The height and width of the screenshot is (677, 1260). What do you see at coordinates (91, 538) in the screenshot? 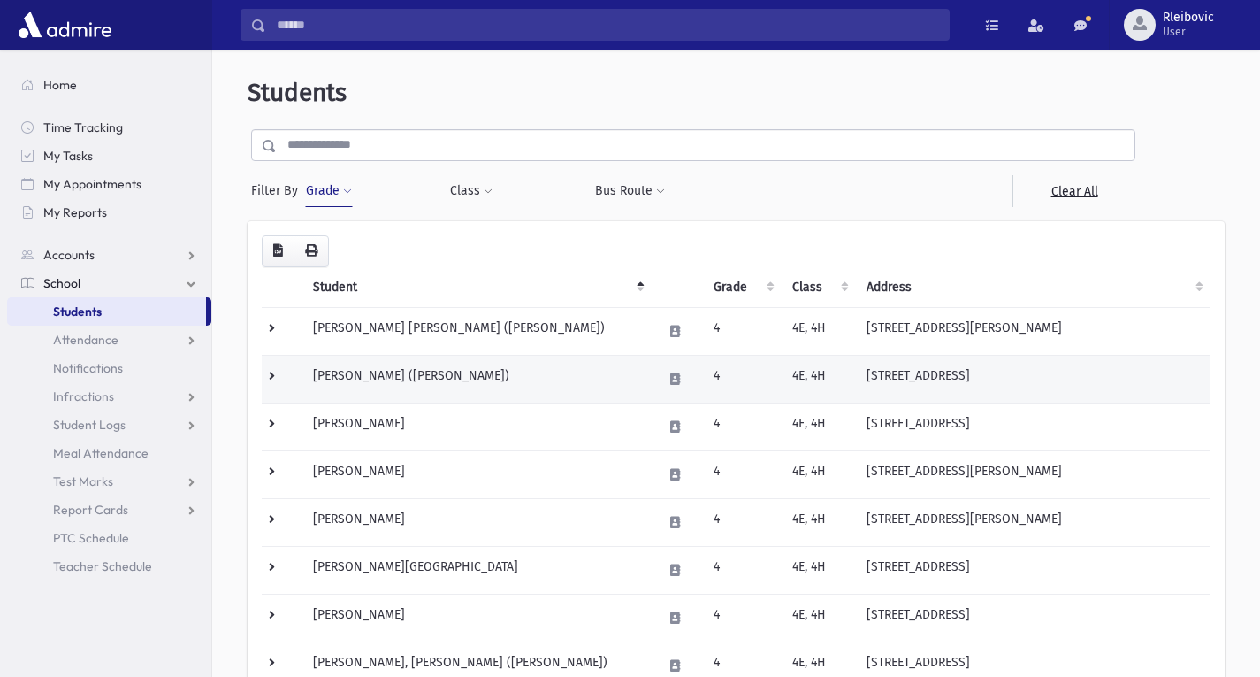
I see `span: PTC Schedule` at bounding box center [91, 538].